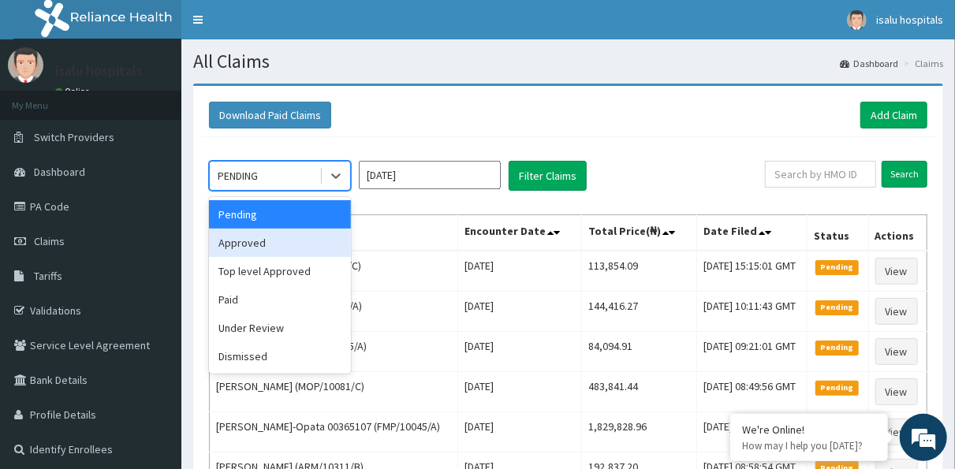 This screenshot has width=955, height=469. I want to click on p: isalu hospitals, so click(99, 71).